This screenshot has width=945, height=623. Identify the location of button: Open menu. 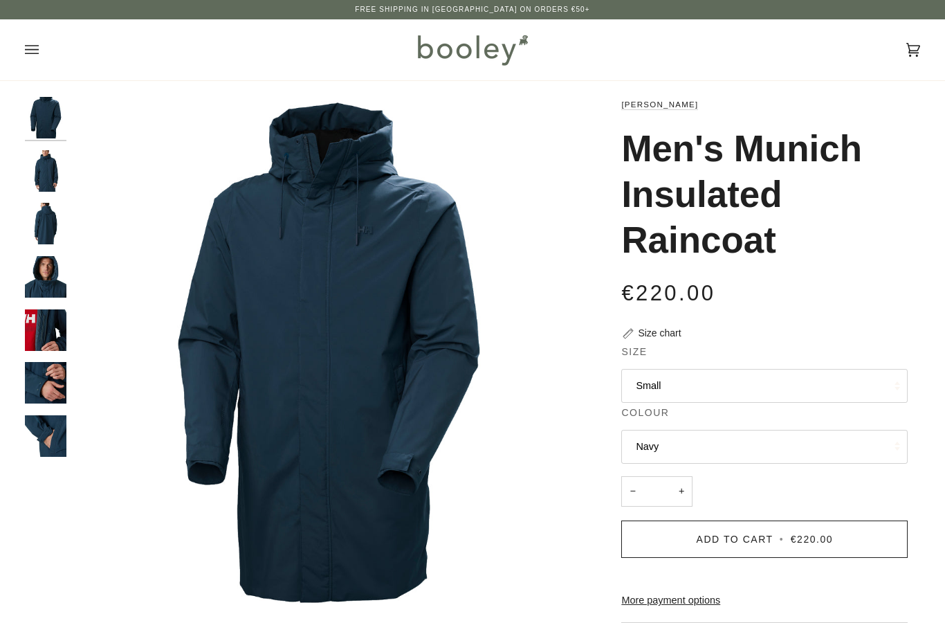
(46, 50).